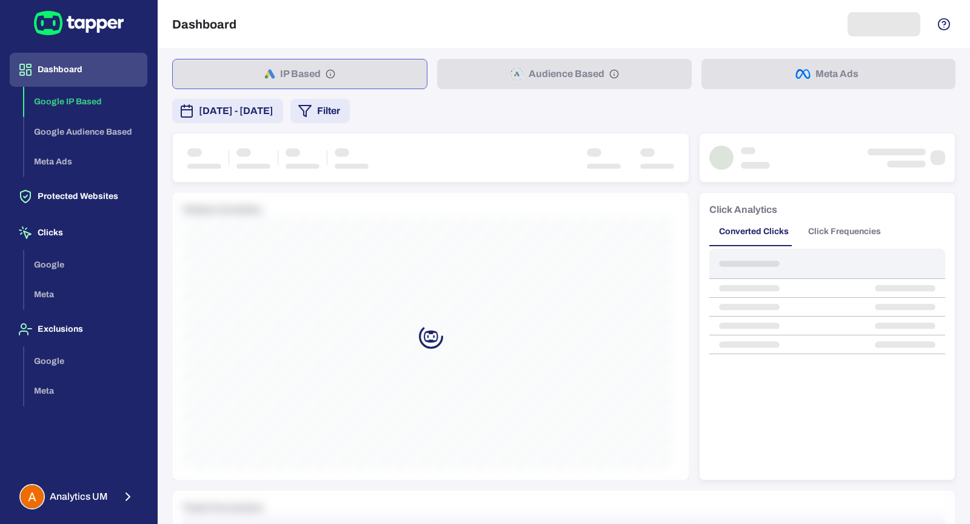 The width and height of the screenshot is (970, 524). I want to click on button: Converted Clicks, so click(754, 232).